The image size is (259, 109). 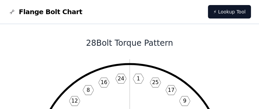 I want to click on text: 1, so click(x=138, y=78).